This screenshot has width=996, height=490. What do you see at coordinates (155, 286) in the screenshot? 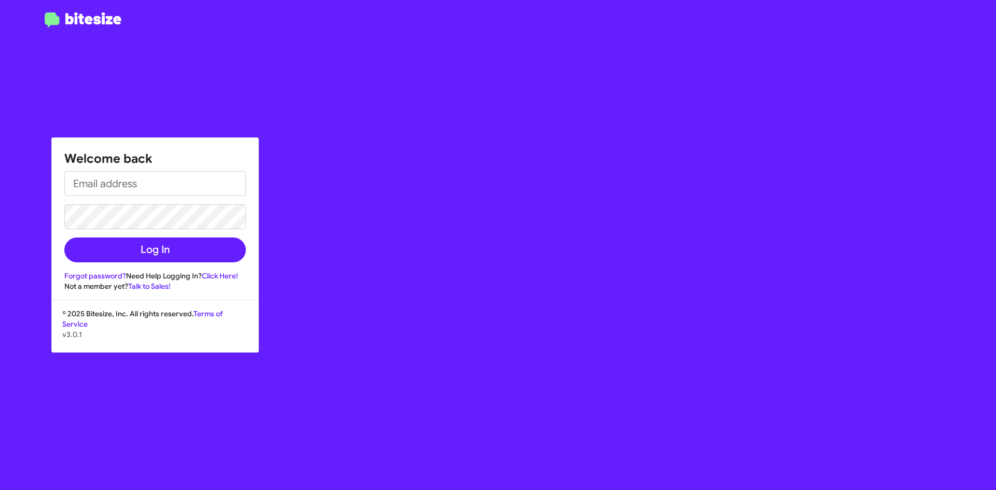
I see `div: Not a member yet?` at bounding box center [155, 286].